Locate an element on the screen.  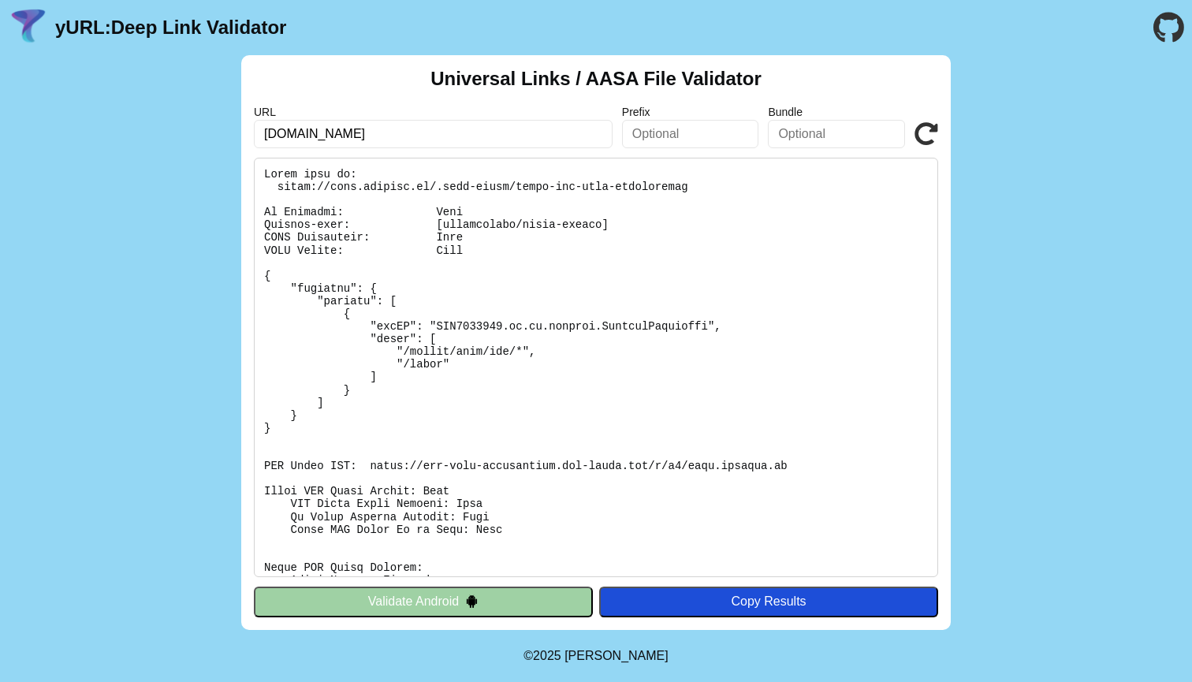
button: Copy Results is located at coordinates (769, 602).